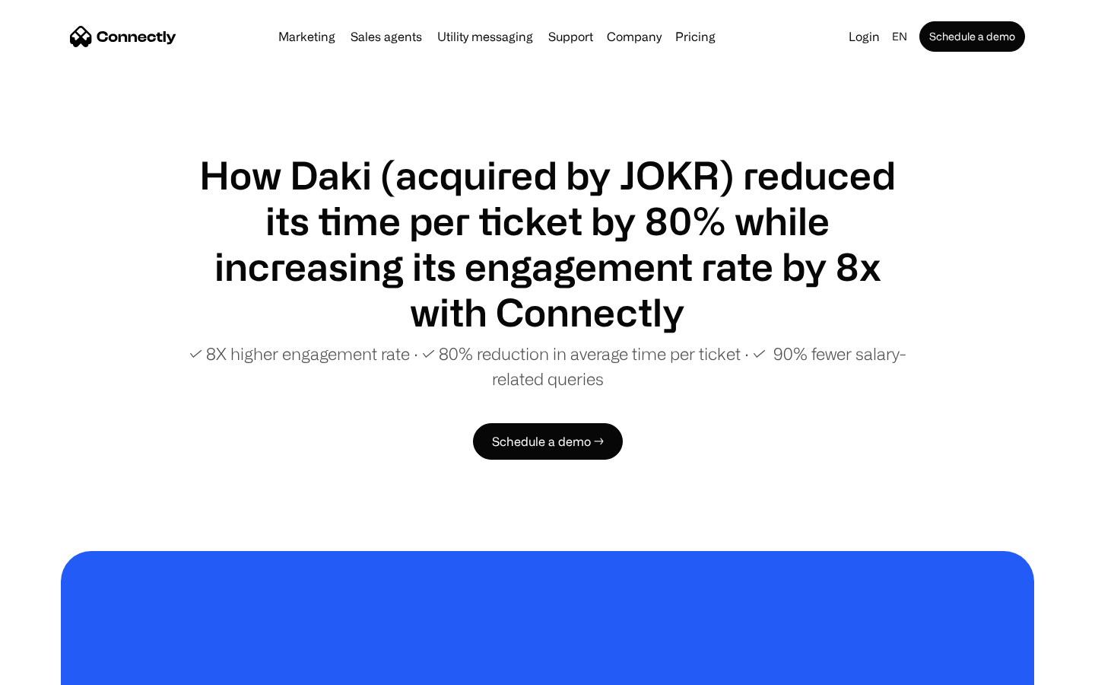  Describe the element at coordinates (864, 37) in the screenshot. I see `a: Login` at that location.